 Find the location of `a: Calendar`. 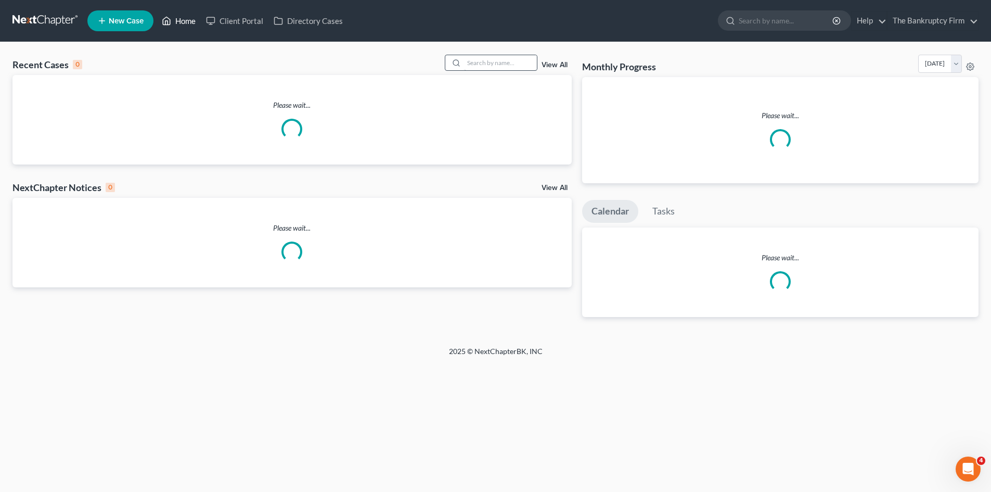

a: Calendar is located at coordinates (610, 211).